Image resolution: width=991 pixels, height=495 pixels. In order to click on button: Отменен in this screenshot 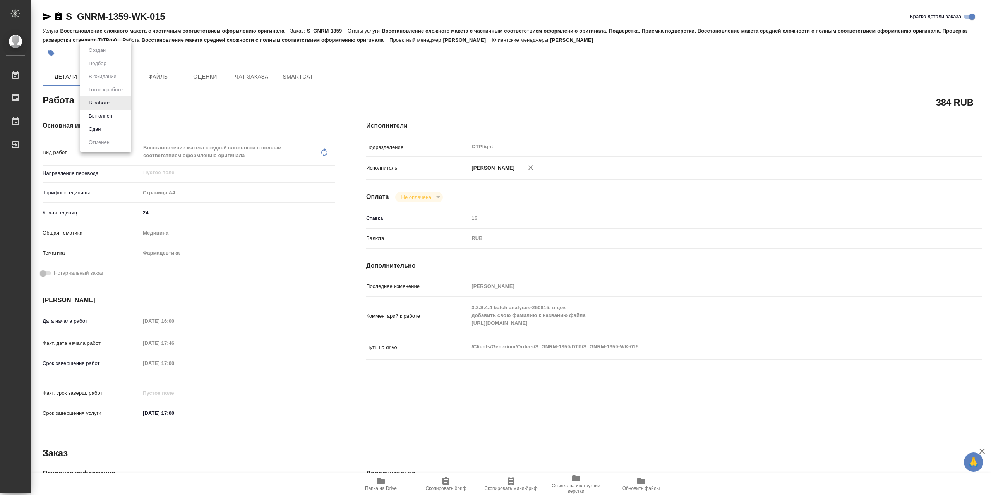, I will do `click(99, 142)`.